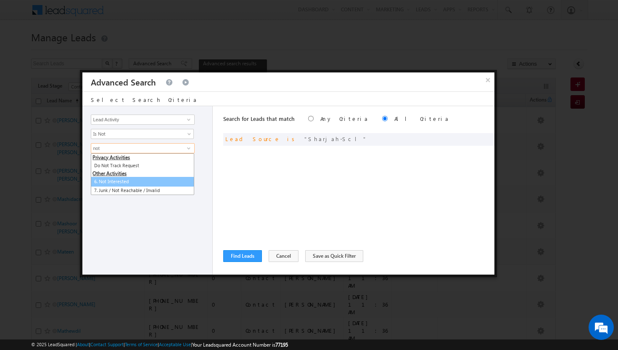 The image size is (618, 350). What do you see at coordinates (83, 344) in the screenshot?
I see `a: About` at bounding box center [83, 344].